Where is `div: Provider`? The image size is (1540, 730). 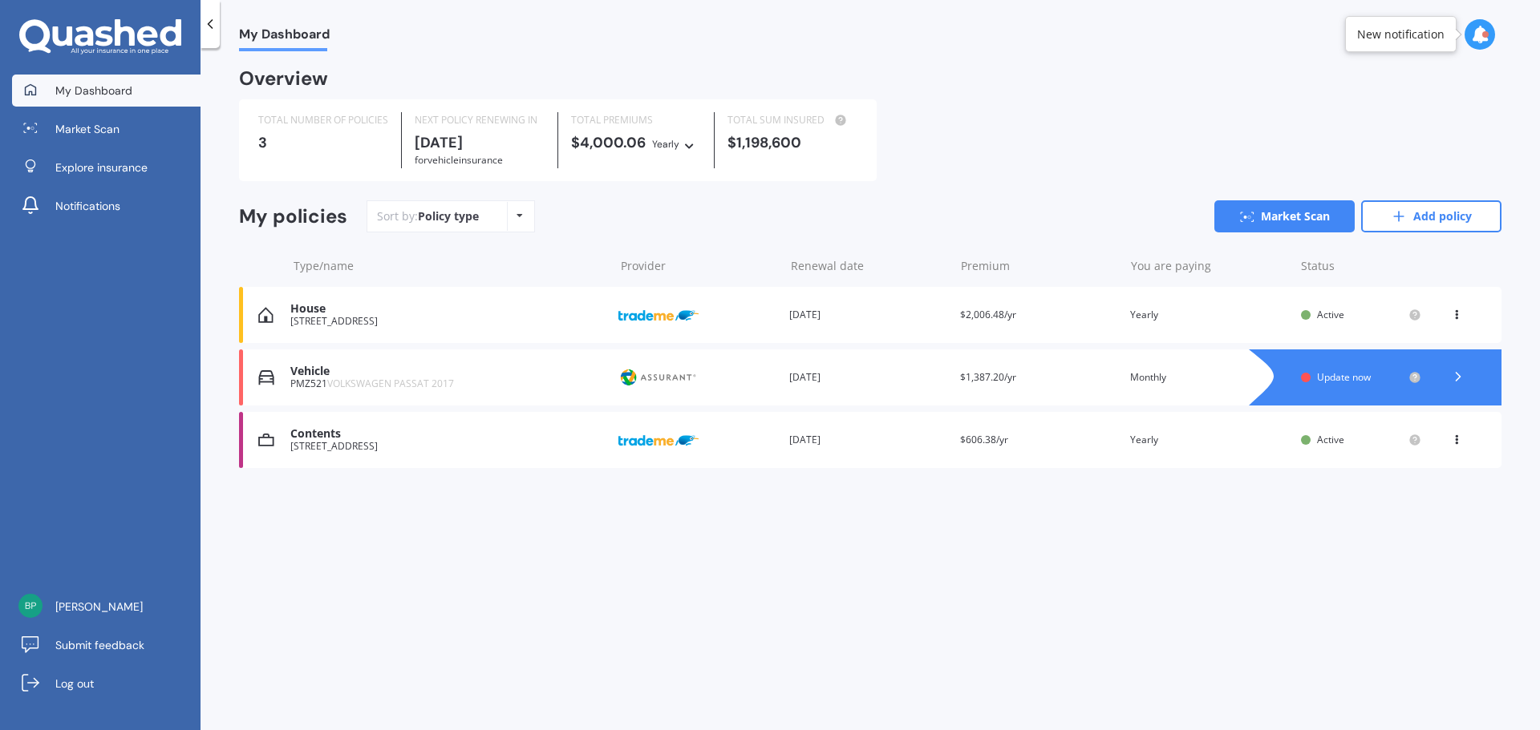 div: Provider is located at coordinates (699, 266).